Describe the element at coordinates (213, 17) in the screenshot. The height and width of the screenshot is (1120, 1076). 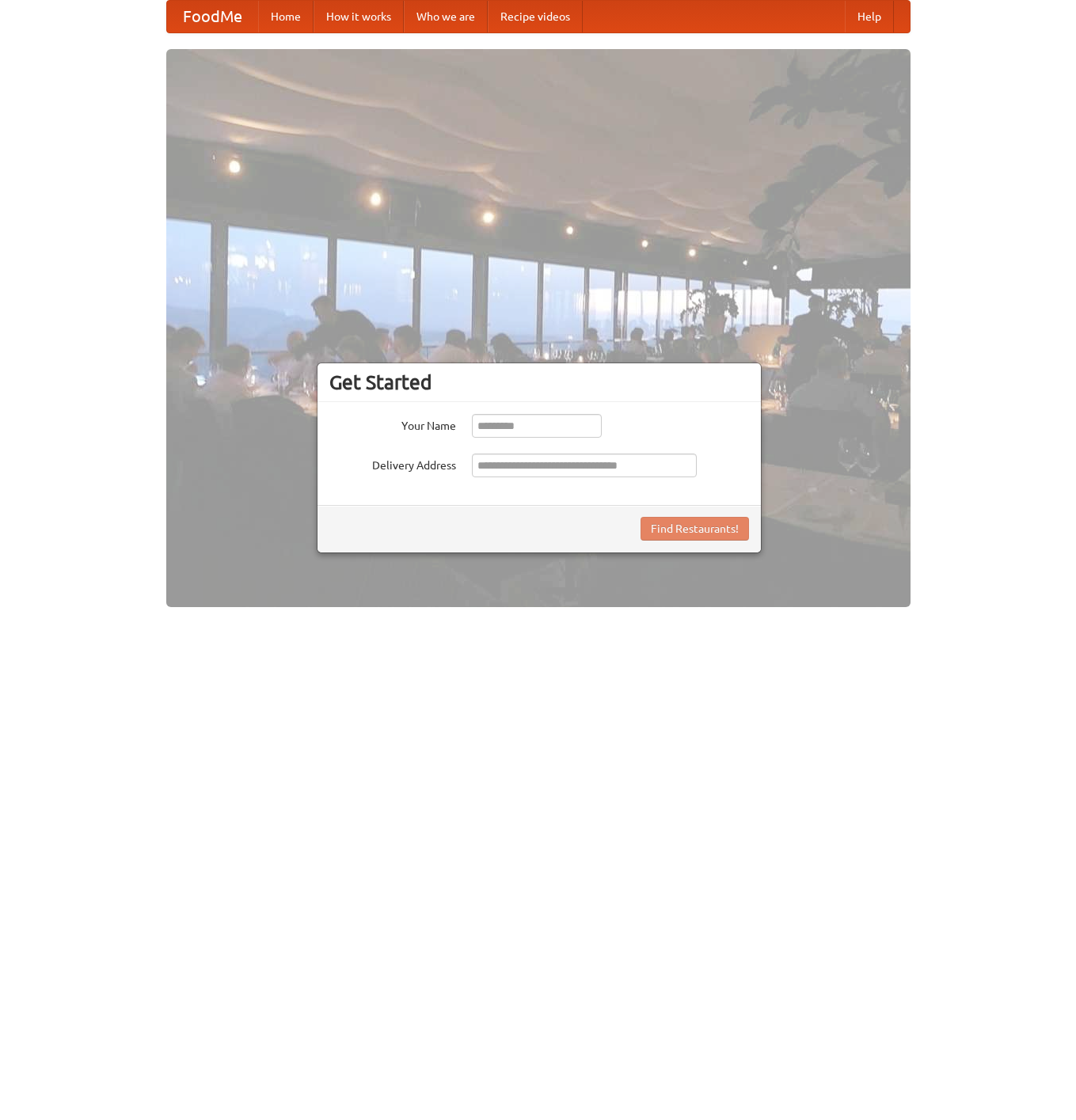
I see `a: FoodMe` at that location.